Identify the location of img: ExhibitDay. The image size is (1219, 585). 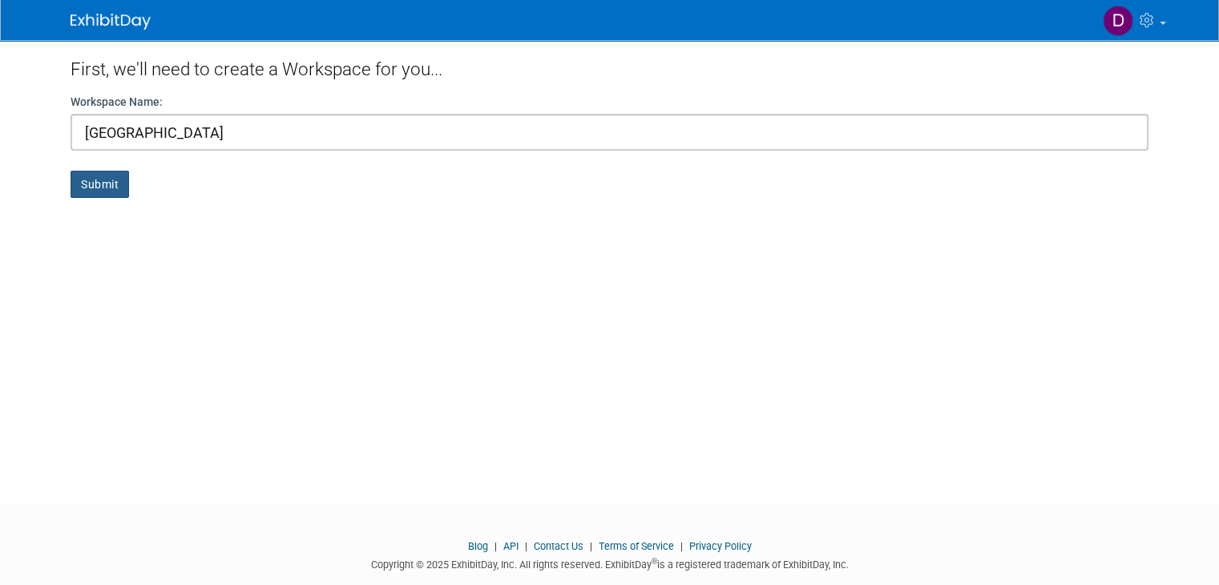
(111, 22).